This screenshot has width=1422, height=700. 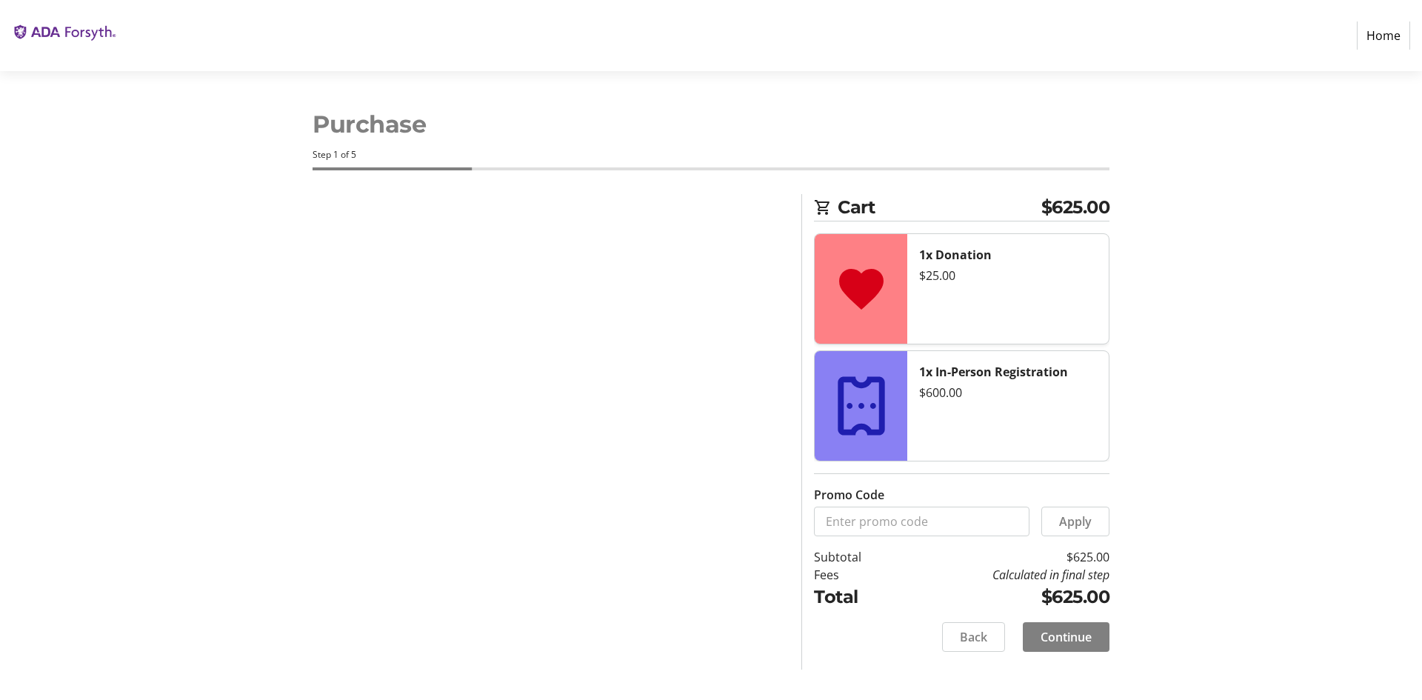 I want to click on strong: 1x In-Person Registration, so click(x=993, y=372).